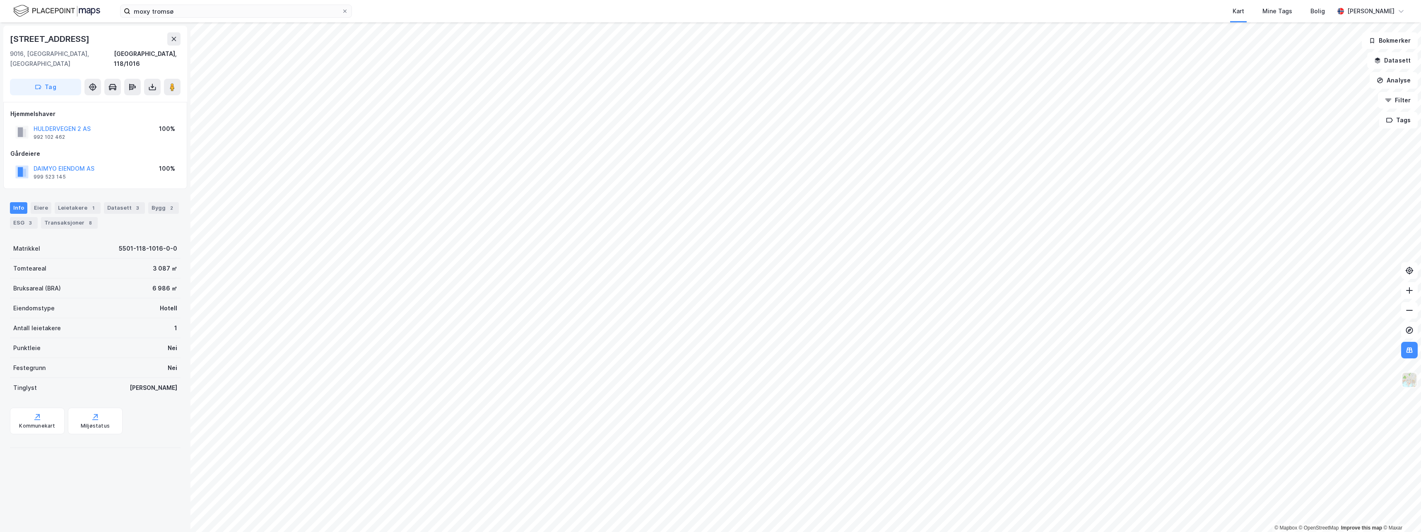 This screenshot has height=532, width=1421. Describe the element at coordinates (95, 426) in the screenshot. I see `div: Miljøstatus` at that location.